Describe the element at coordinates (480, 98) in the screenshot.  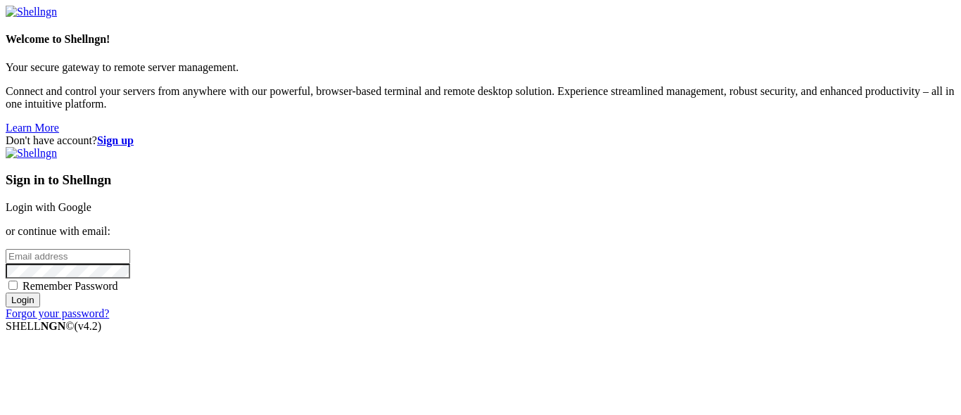
I see `p: Connect and control your servers from anywhere with our powerful, browser-based terminal and remo...` at that location.